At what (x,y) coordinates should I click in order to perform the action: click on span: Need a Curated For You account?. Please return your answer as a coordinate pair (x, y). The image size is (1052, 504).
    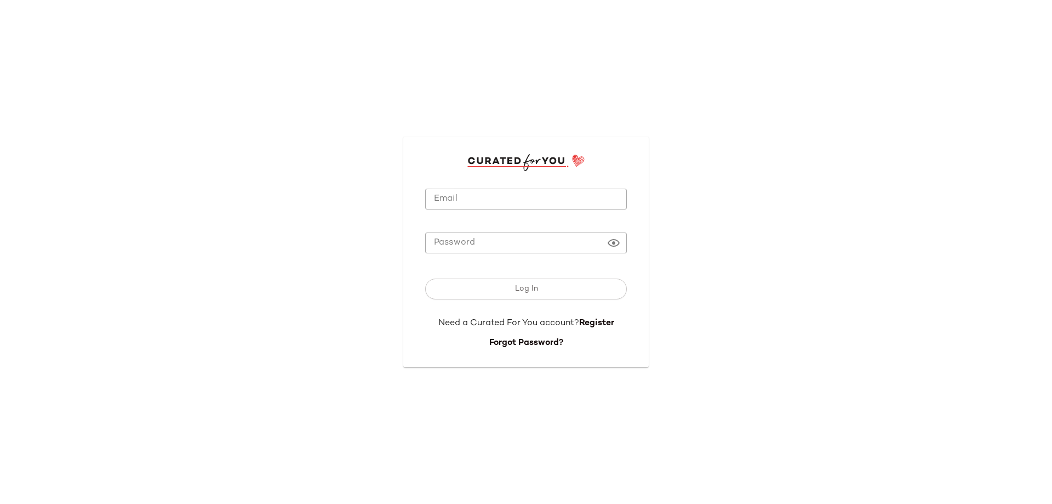
    Looking at the image, I should click on (509, 323).